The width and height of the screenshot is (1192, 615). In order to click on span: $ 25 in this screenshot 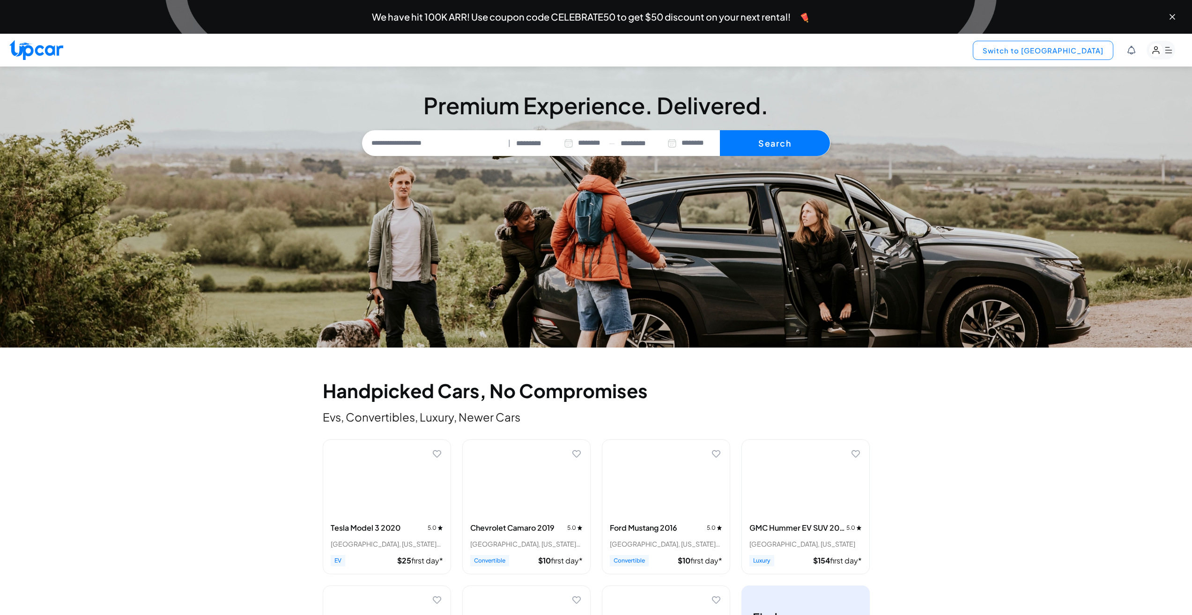, I will do `click(404, 560)`.